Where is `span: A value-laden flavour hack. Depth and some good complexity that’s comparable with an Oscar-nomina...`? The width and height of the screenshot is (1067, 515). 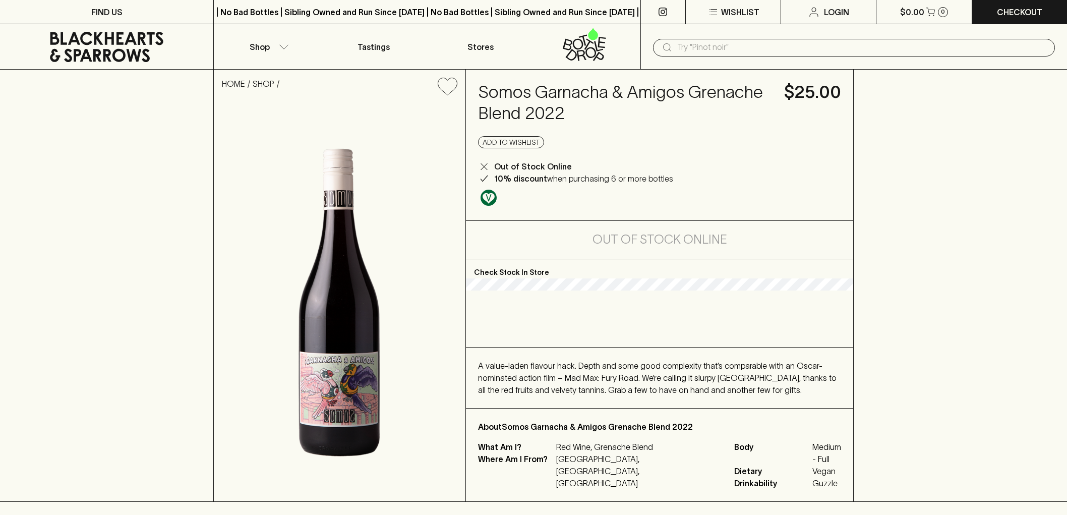
span: A value-laden flavour hack. Depth and some good complexity that’s comparable with an Oscar-nomina... is located at coordinates (657, 378).